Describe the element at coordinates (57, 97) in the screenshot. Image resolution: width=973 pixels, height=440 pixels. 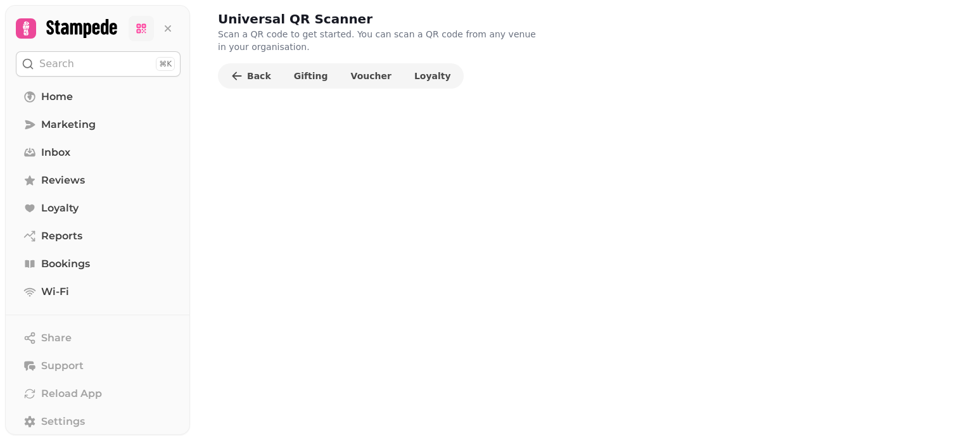
I see `span: Home` at that location.